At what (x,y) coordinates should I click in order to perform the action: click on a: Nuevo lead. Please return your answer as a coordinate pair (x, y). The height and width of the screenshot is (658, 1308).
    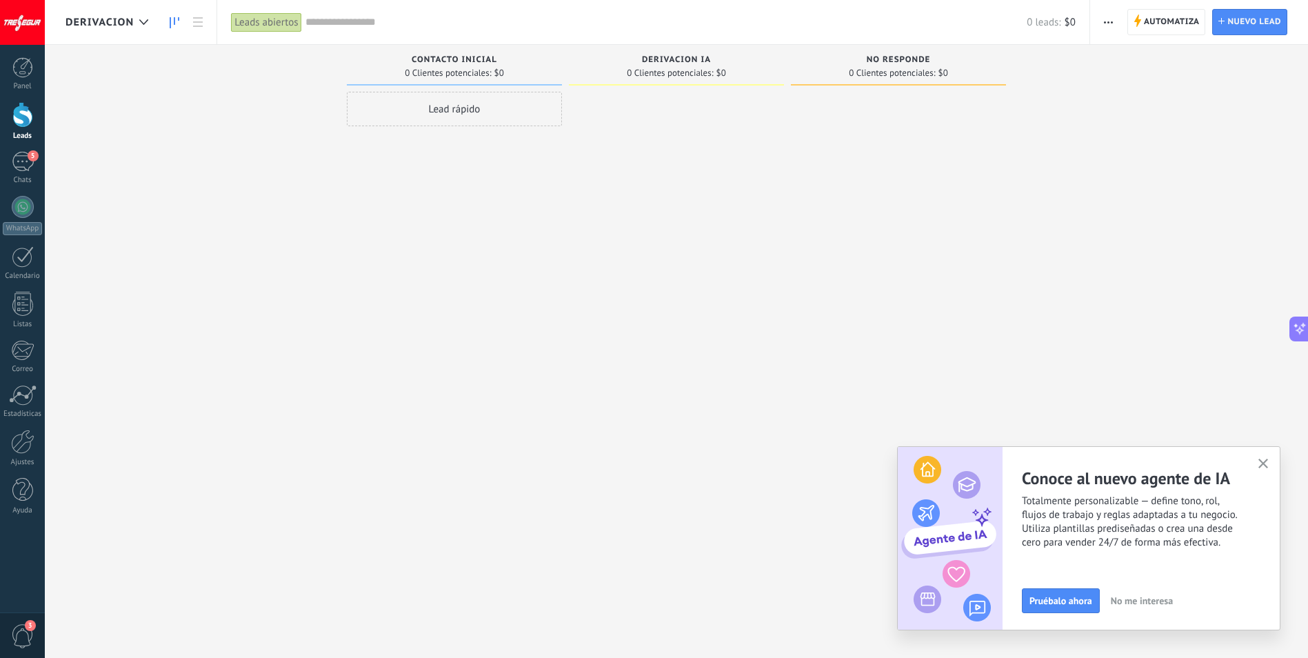
    Looking at the image, I should click on (1249, 22).